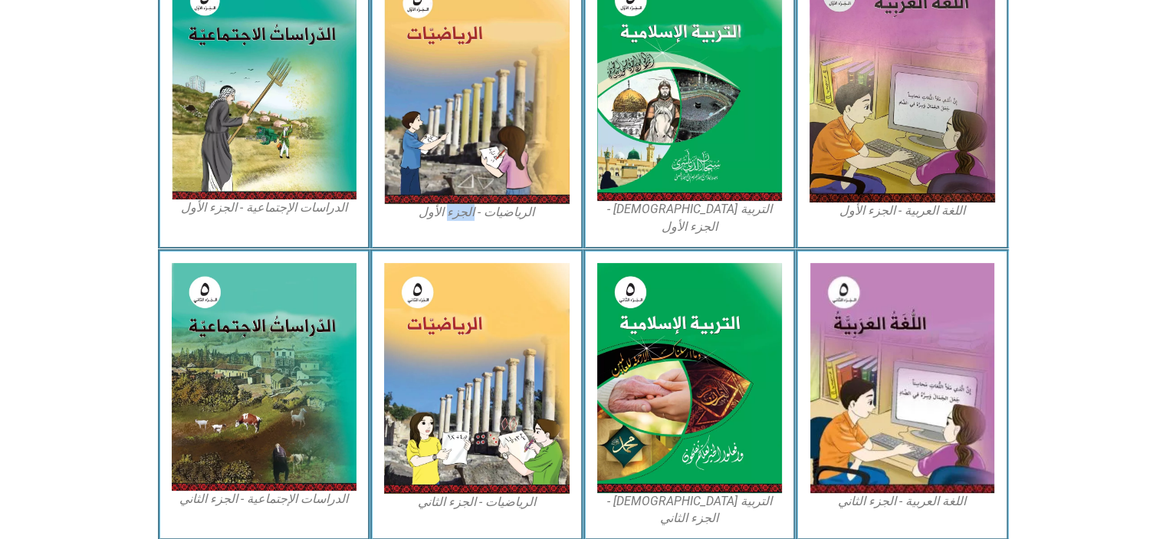  What do you see at coordinates (902, 501) in the screenshot?
I see `figcaption: اللغة العربية - الجزء الثاني` at bounding box center [902, 501].